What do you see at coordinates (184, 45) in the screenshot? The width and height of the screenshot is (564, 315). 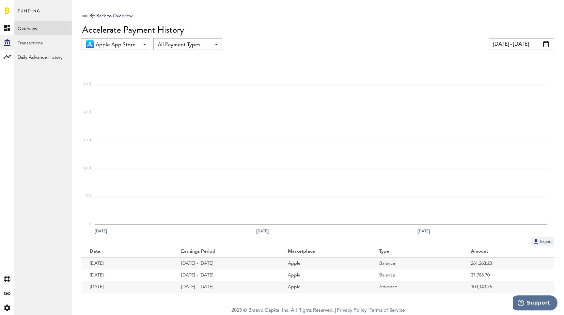 I see `span: All Payment Types` at bounding box center [184, 45].